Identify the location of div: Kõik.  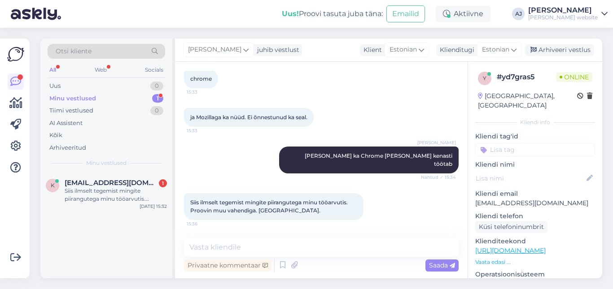
(56, 135).